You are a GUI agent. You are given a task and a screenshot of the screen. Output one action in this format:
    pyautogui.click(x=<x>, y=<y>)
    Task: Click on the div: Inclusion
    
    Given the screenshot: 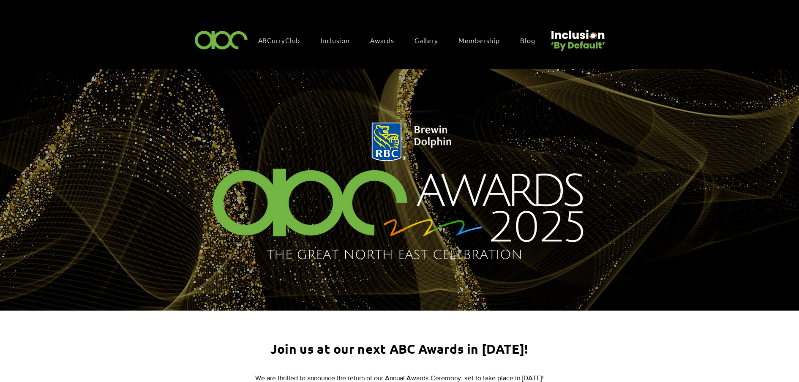 What is the action you would take?
    pyautogui.click(x=339, y=40)
    